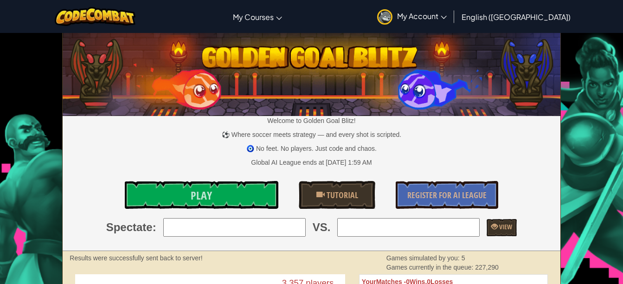  Describe the element at coordinates (505, 226) in the screenshot. I see `span: View` at that location.